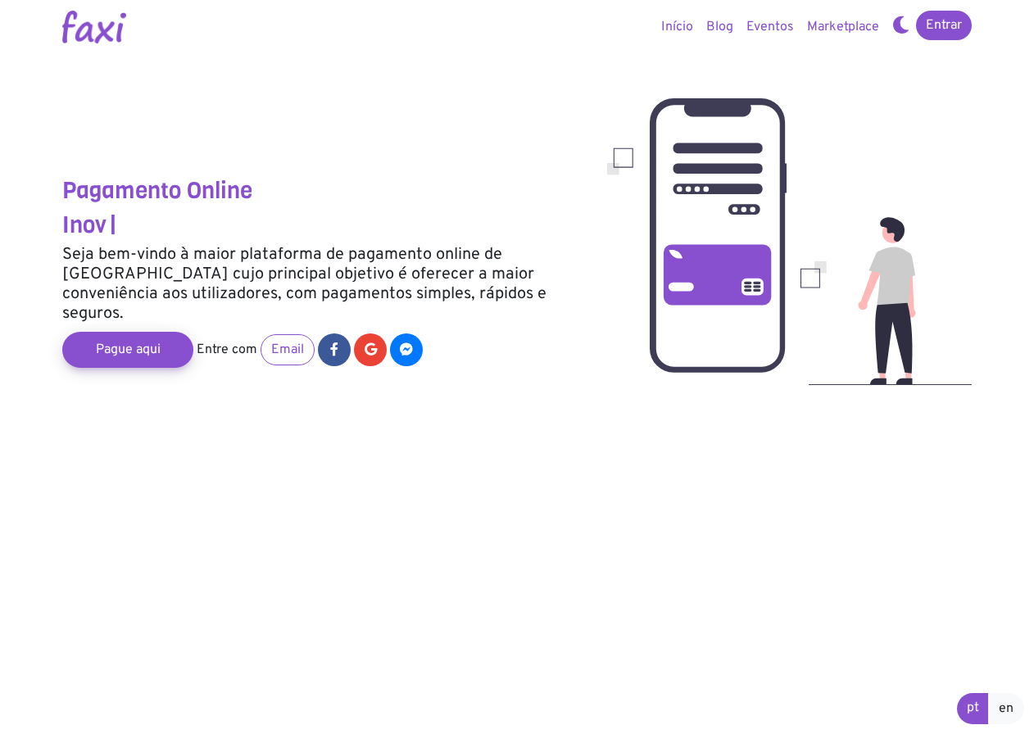  What do you see at coordinates (720, 27) in the screenshot?
I see `a: Blog` at bounding box center [720, 27].